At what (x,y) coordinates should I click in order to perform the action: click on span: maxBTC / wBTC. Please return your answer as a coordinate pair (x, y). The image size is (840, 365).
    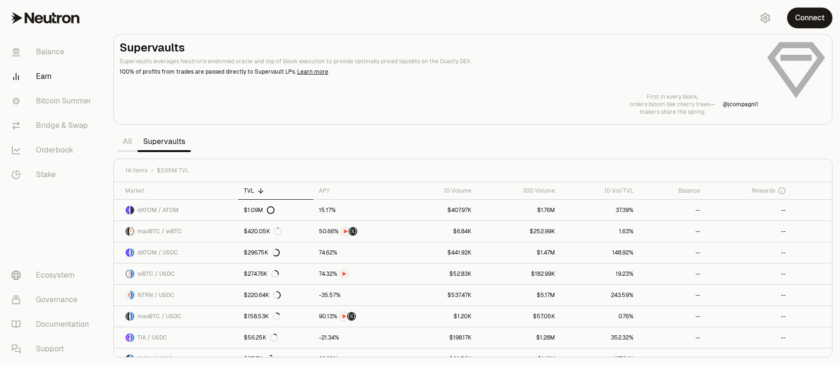
    Looking at the image, I should click on (160, 232).